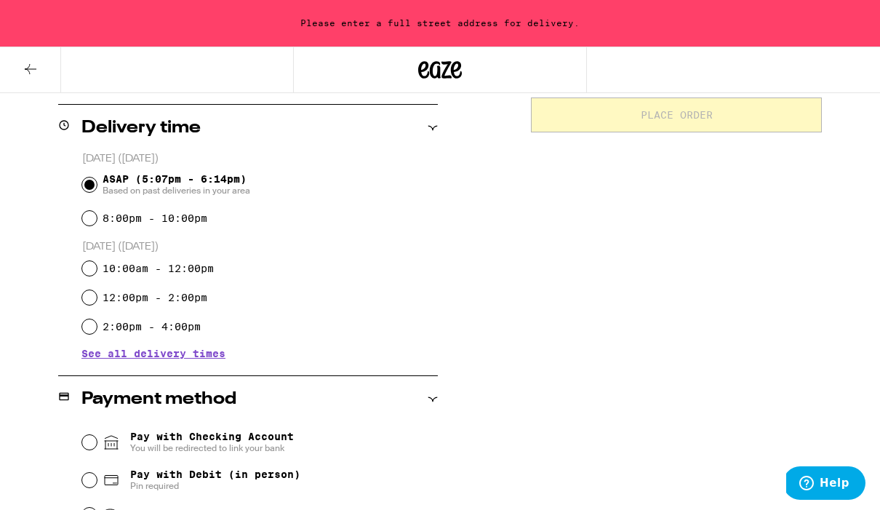  What do you see at coordinates (158, 268) in the screenshot?
I see `label: 10:00am - 12:00pm` at bounding box center [158, 268].